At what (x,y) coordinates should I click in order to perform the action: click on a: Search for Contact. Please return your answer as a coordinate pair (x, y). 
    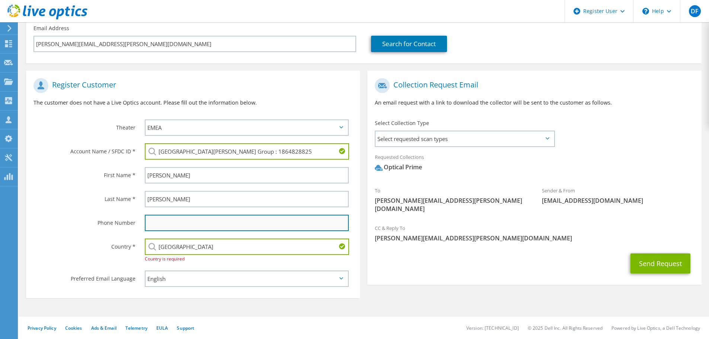
    Looking at the image, I should click on (409, 44).